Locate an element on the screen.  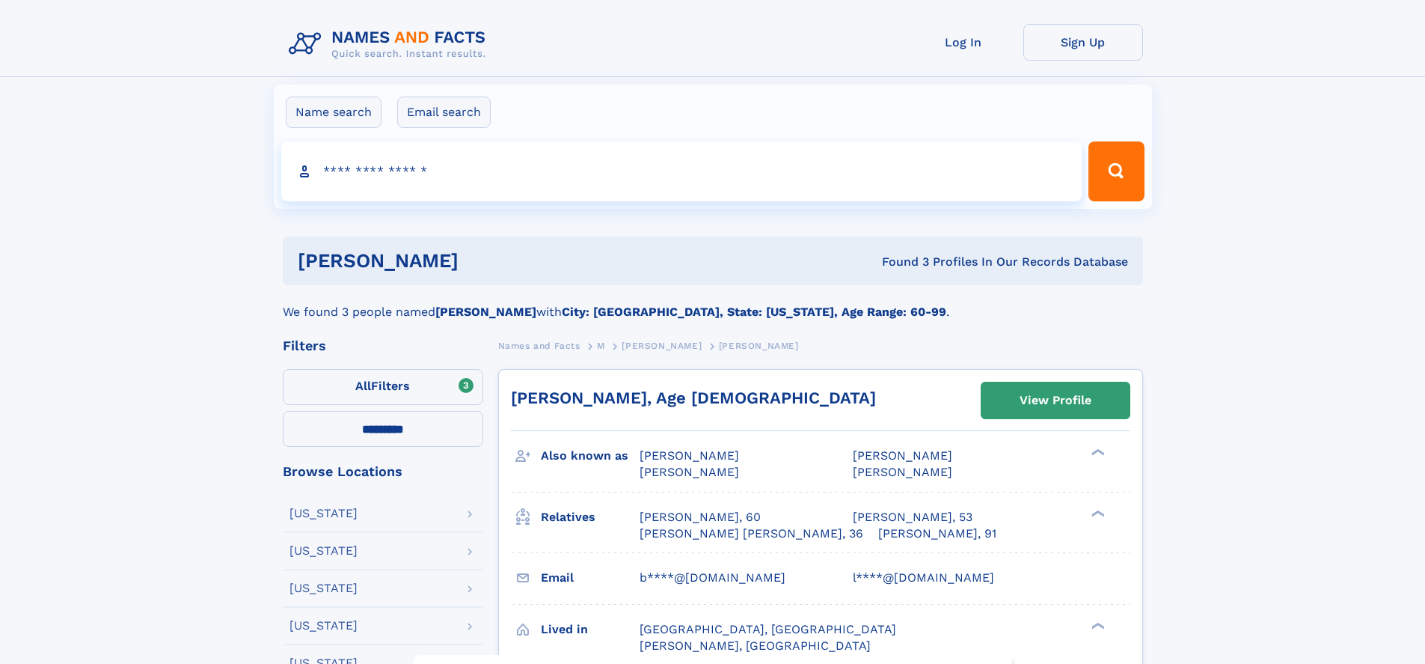
div: Filters is located at coordinates (383, 346).